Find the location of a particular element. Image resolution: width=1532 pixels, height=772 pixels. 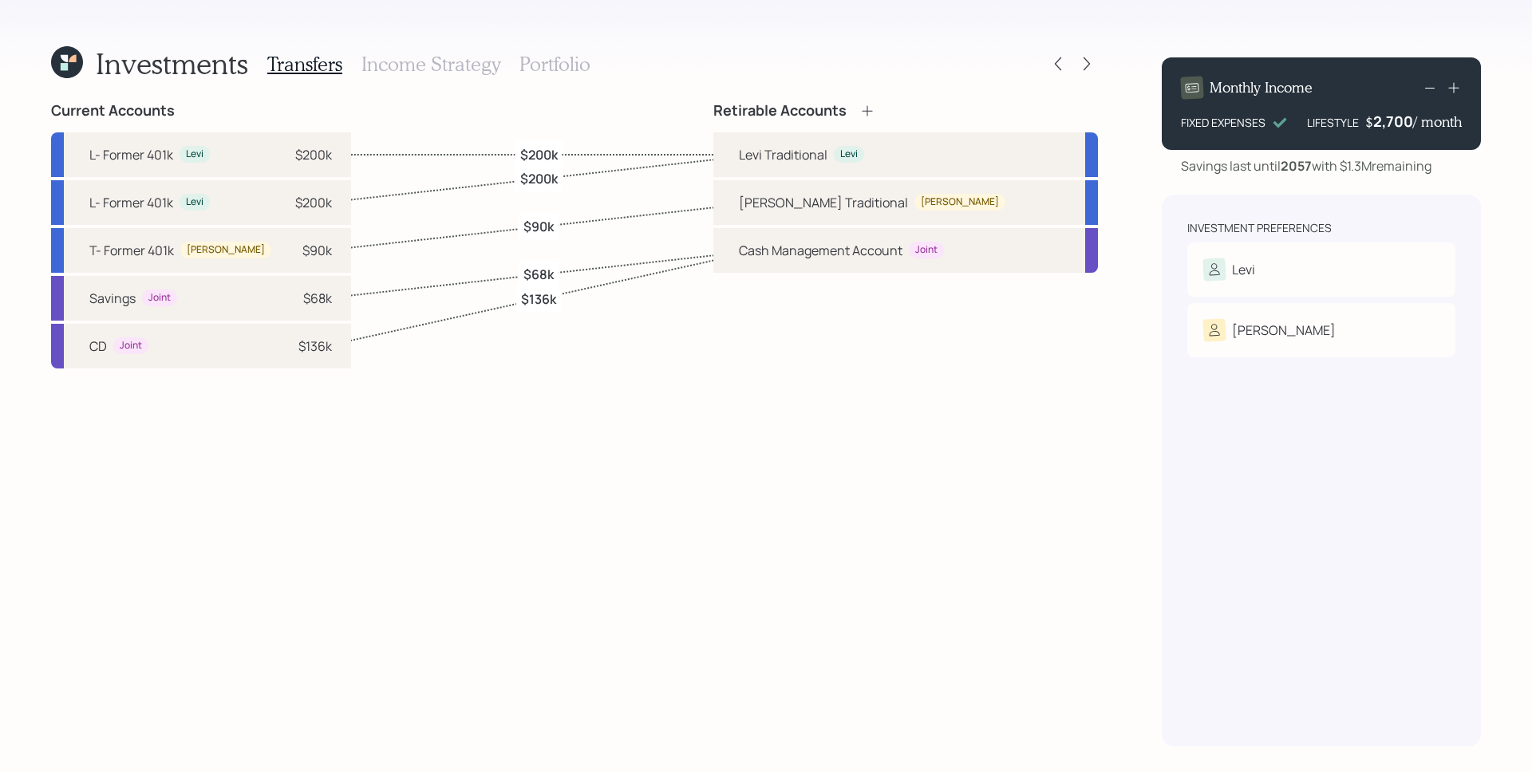

div: $136k is located at coordinates (315, 346).